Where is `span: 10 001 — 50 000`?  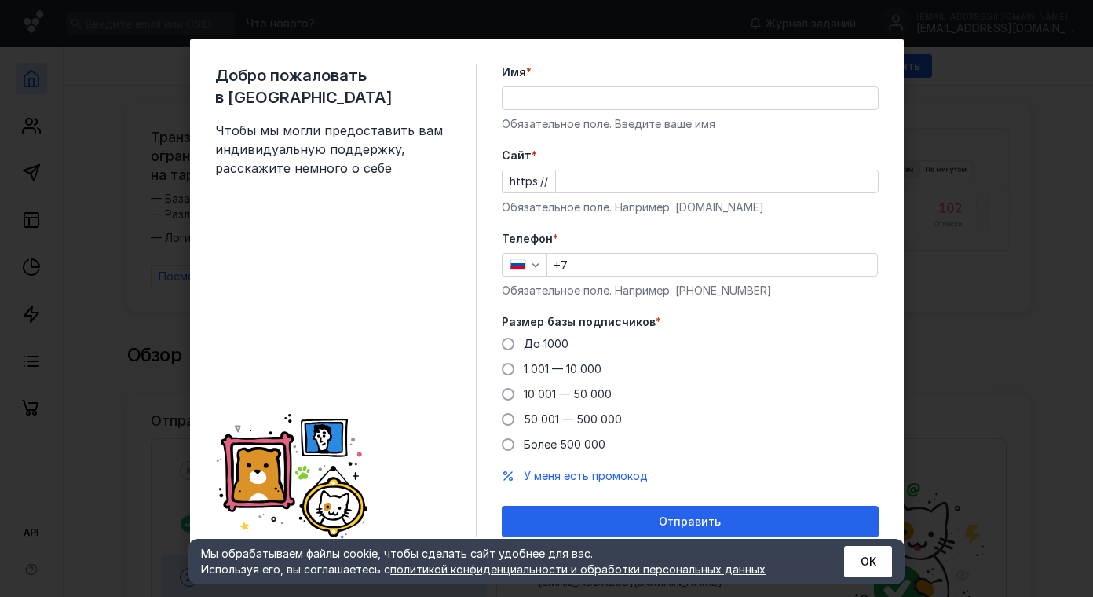 span: 10 001 — 50 000 is located at coordinates (567, 393).